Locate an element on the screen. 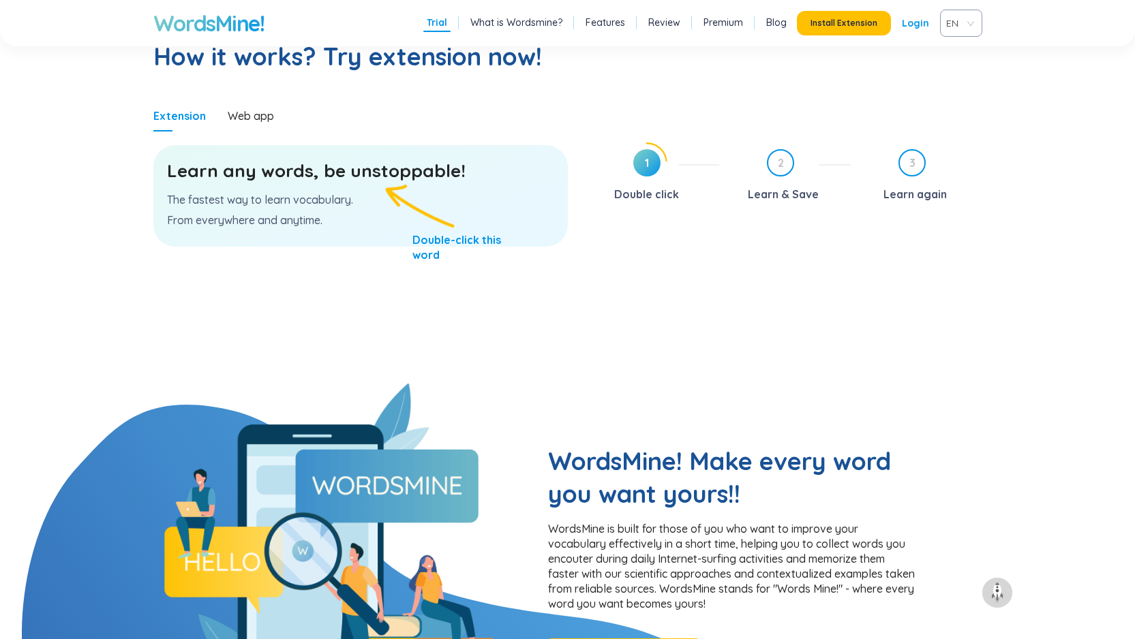 This screenshot has width=1135, height=639. h2: WordsMine! Make every word you want yours!! is located at coordinates (732, 478).